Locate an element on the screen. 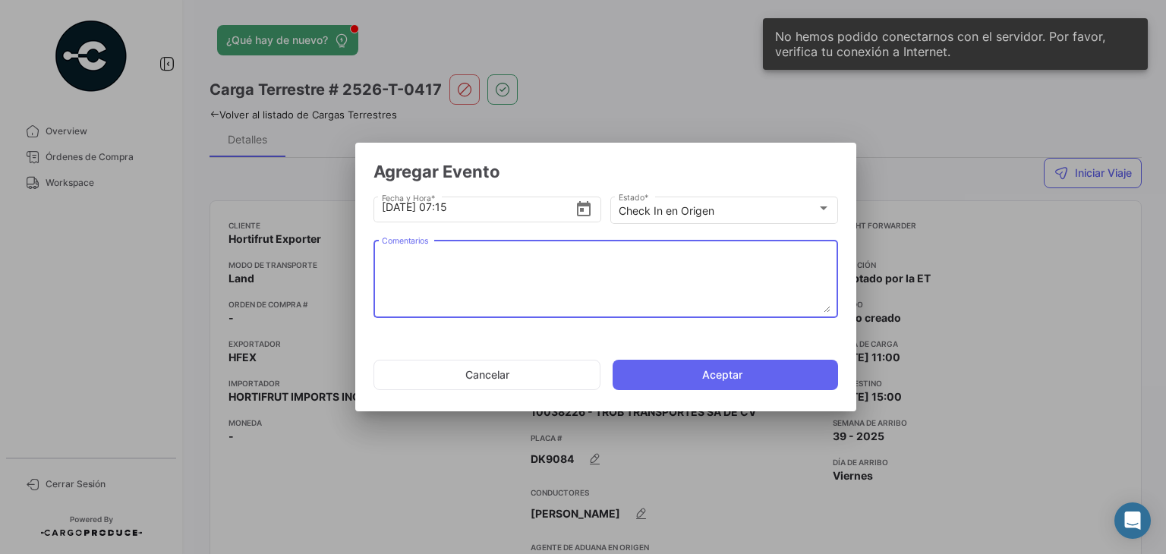 The image size is (1166, 554). button: Aceptar is located at coordinates (725, 375).